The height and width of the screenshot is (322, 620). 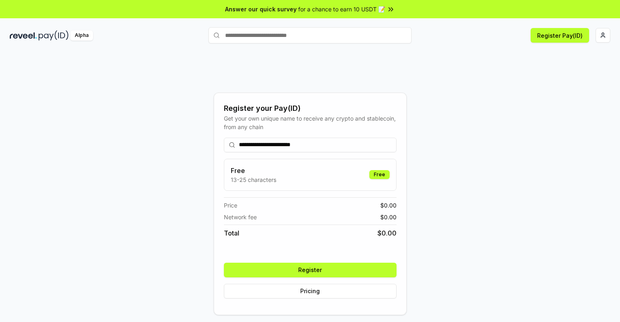 I want to click on button: Pricing, so click(x=310, y=291).